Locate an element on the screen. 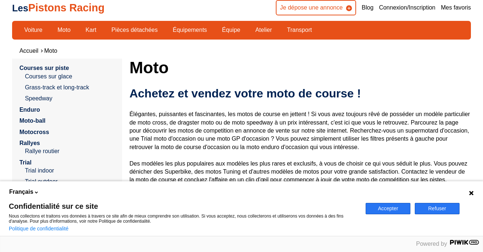 The image size is (483, 252). h1: Moto is located at coordinates (300, 68).